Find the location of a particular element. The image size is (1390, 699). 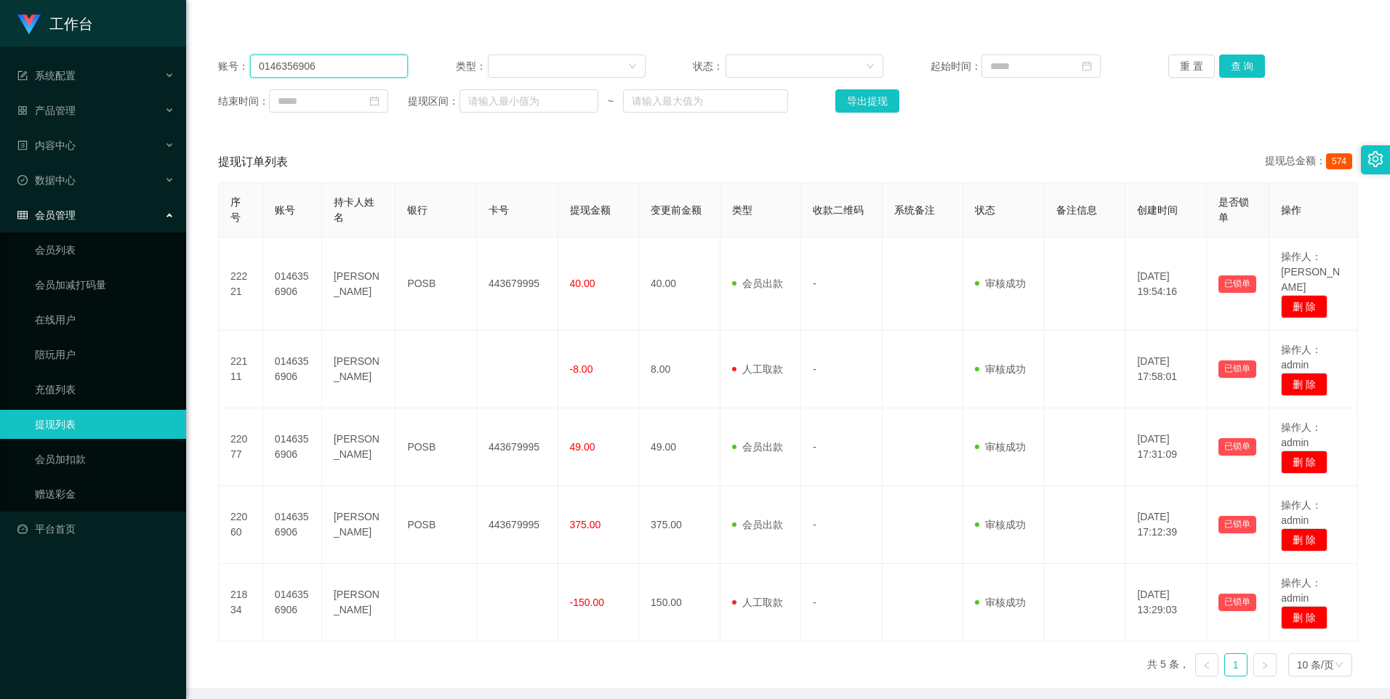

h1: 工作台 is located at coordinates (71, 24).